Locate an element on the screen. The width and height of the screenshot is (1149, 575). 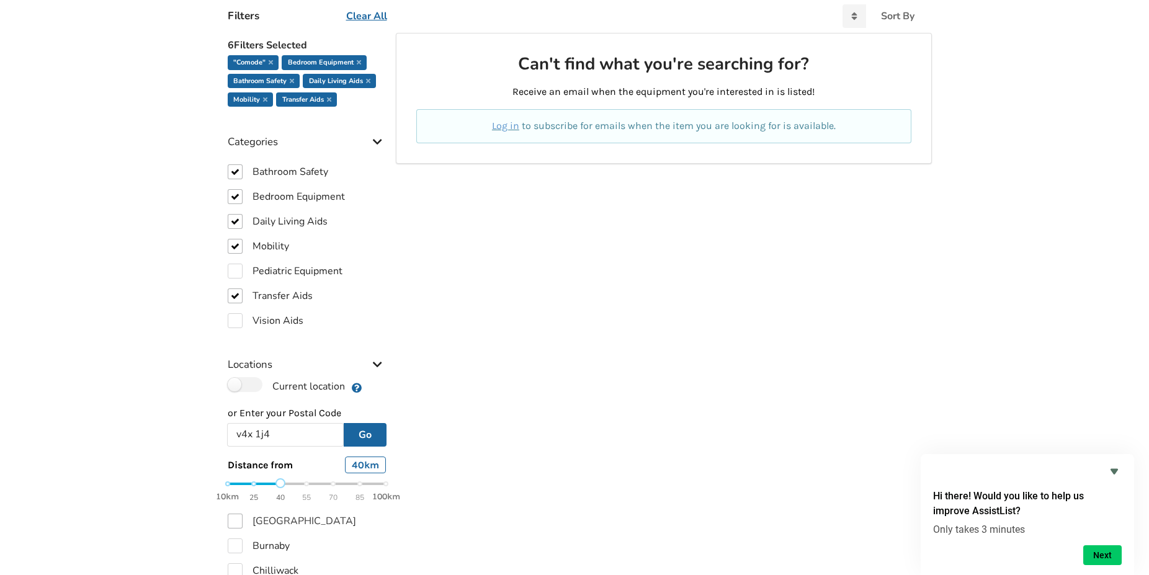
div: Categories is located at coordinates (307, 132).